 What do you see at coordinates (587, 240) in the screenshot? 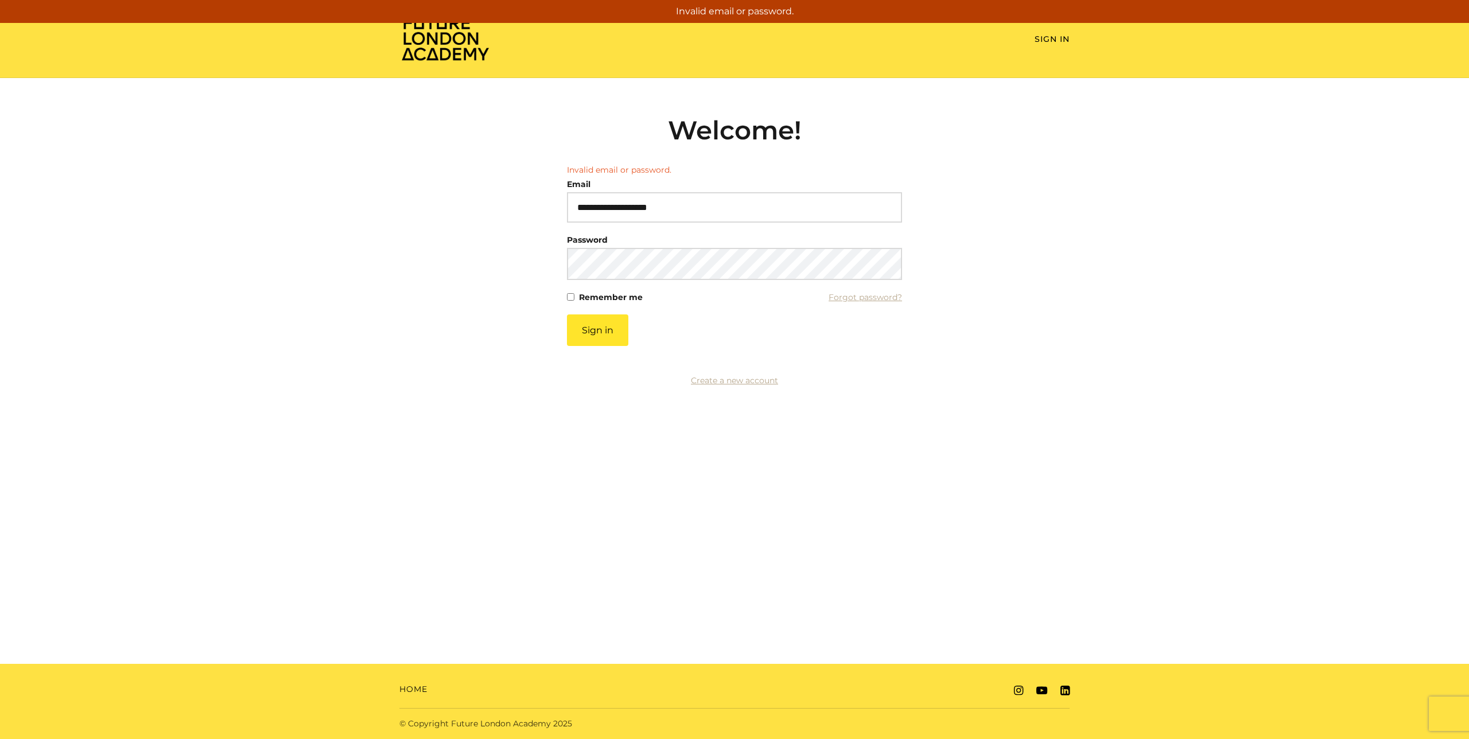
I see `label: Password` at bounding box center [587, 240].